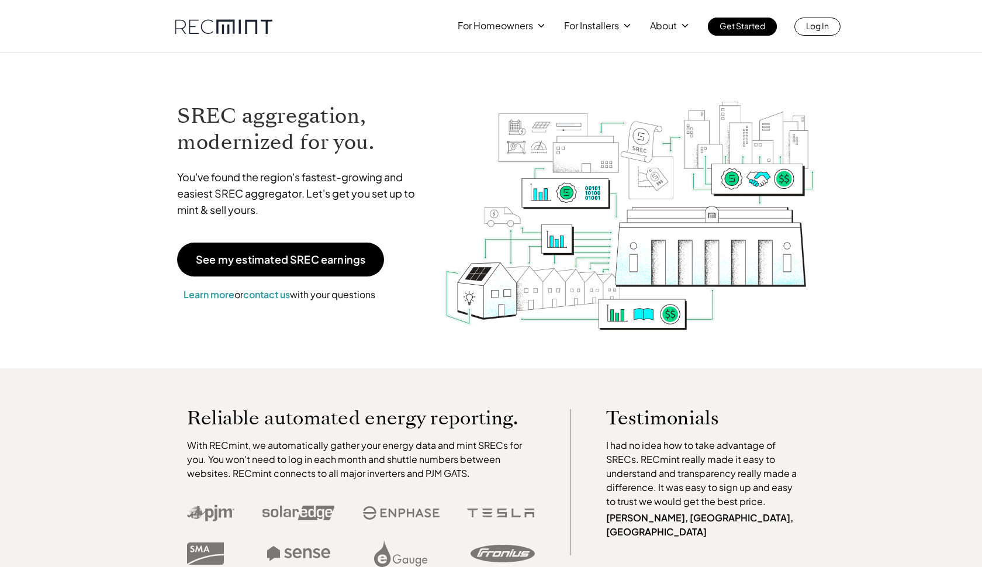 The image size is (982, 567). I want to click on p: Testimonials, so click(693, 418).